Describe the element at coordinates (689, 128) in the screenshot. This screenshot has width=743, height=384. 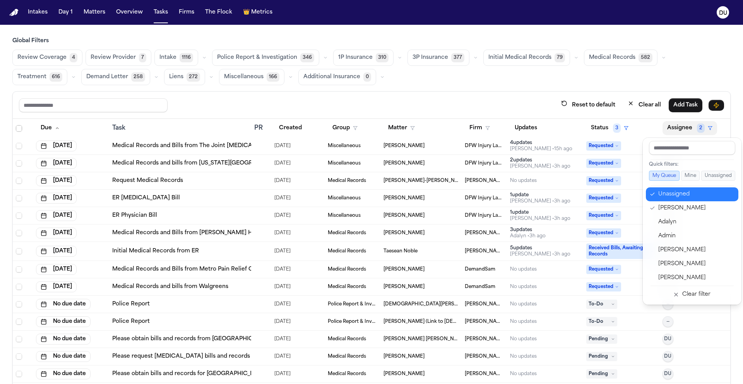
I see `button: Assignee2` at that location.